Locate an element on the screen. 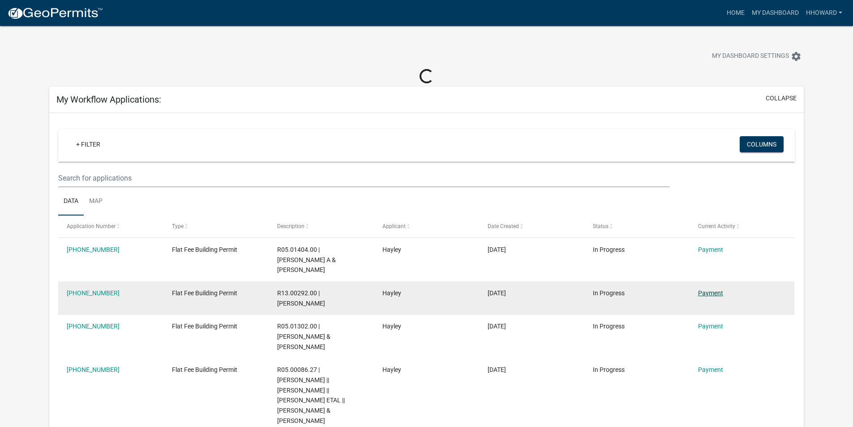 The width and height of the screenshot is (853, 427). a: Data is located at coordinates (71, 202).